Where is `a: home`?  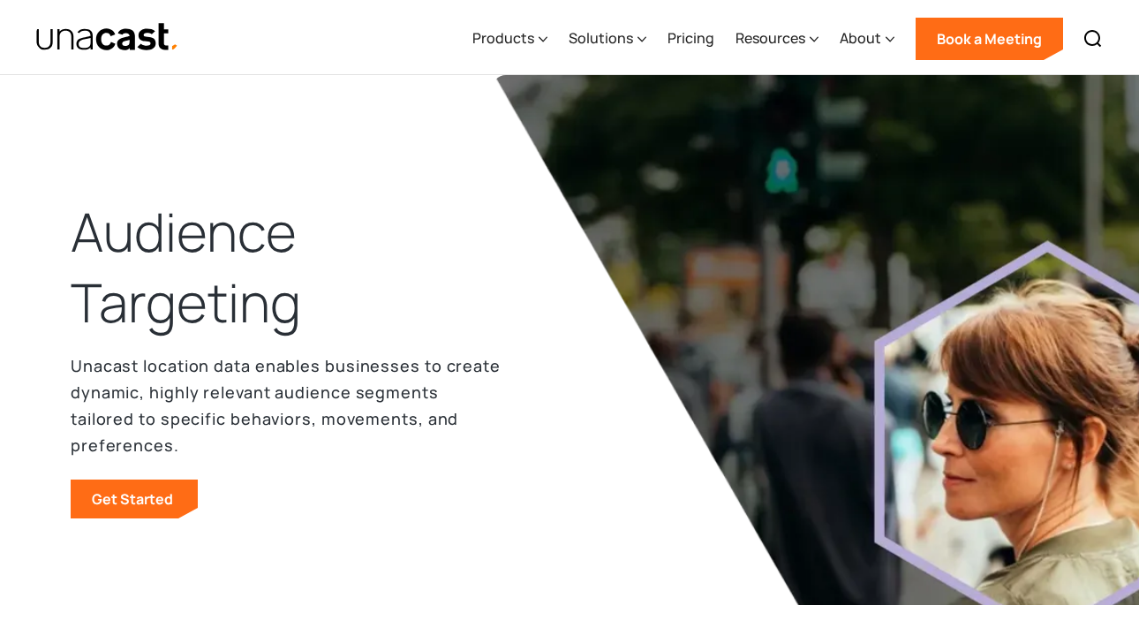
a: home is located at coordinates (107, 37).